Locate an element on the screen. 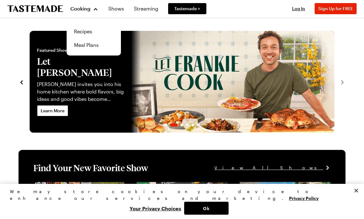 This screenshot has height=219, width=364. div: Privacy is located at coordinates (179, 201).